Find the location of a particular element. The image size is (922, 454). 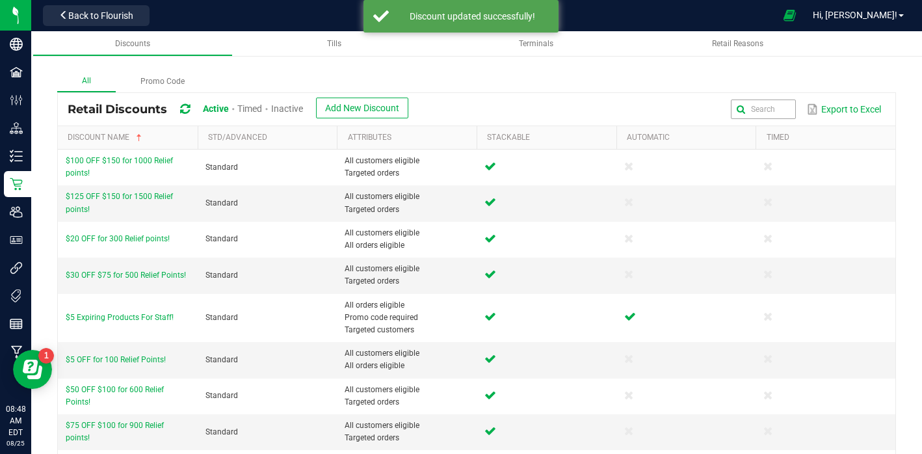

span: Promo code required is located at coordinates (406, 317).